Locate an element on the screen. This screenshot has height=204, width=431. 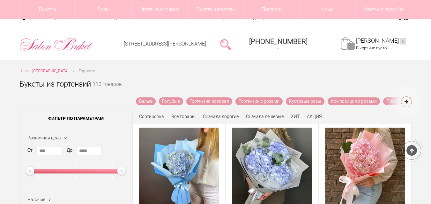
h1: Букеты из гортензий is located at coordinates (55, 84).